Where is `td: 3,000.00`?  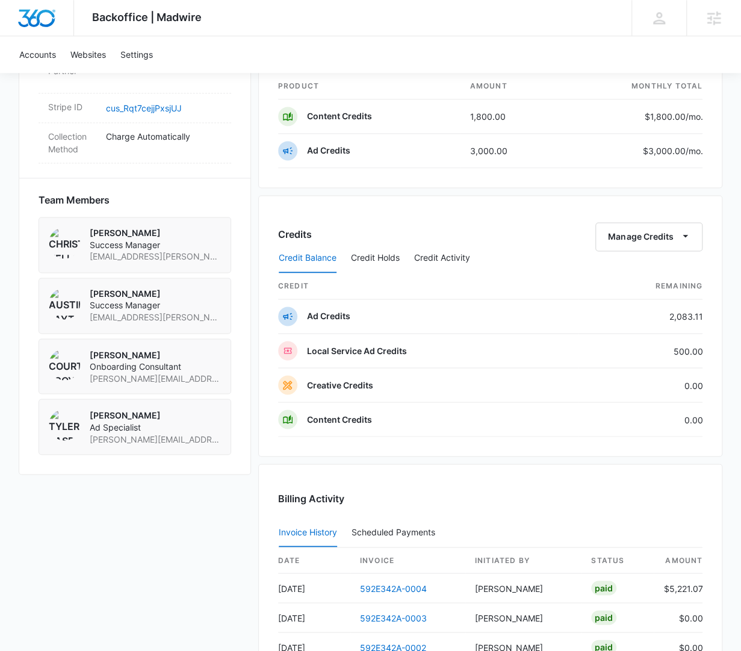
td: 3,000.00 is located at coordinates (510, 151).